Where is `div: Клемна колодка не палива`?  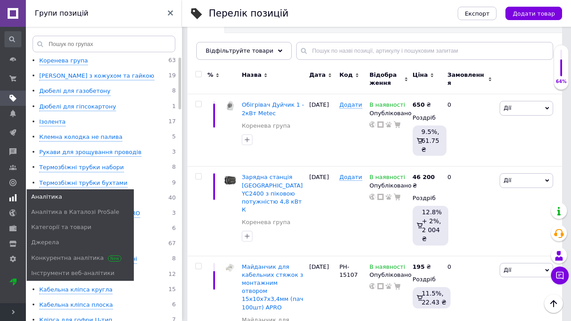
div: Клемна колодка не палива is located at coordinates (81, 137).